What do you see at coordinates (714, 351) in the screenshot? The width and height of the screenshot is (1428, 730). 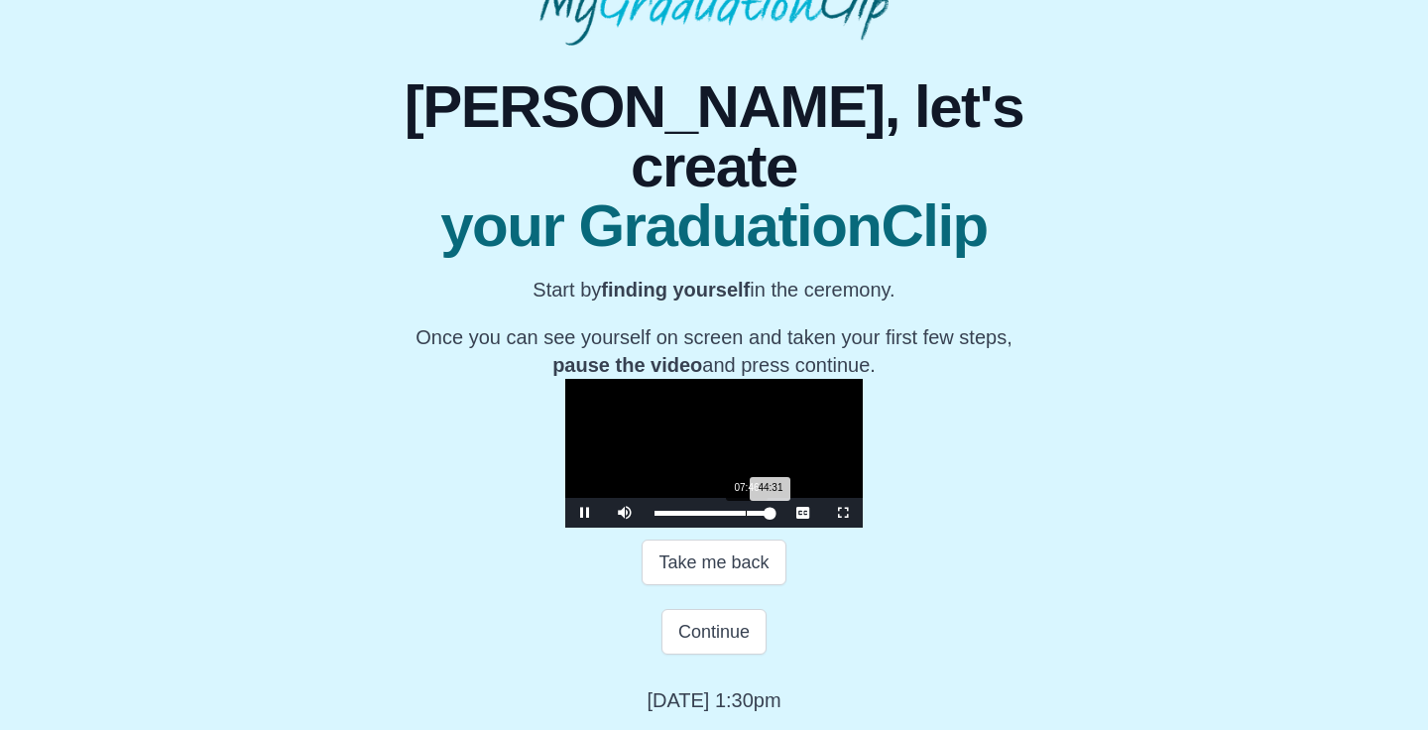 I see `p: Once you can see yourself on screen and taken your first few steps, and press continue.` at bounding box center [714, 351].